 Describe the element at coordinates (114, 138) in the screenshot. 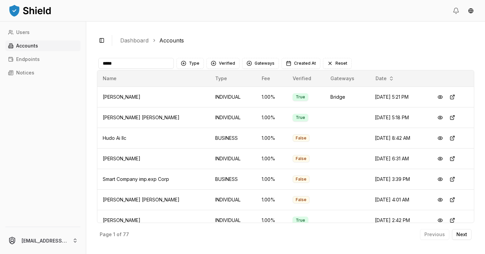

I see `span: Hudo Ai llc` at that location.